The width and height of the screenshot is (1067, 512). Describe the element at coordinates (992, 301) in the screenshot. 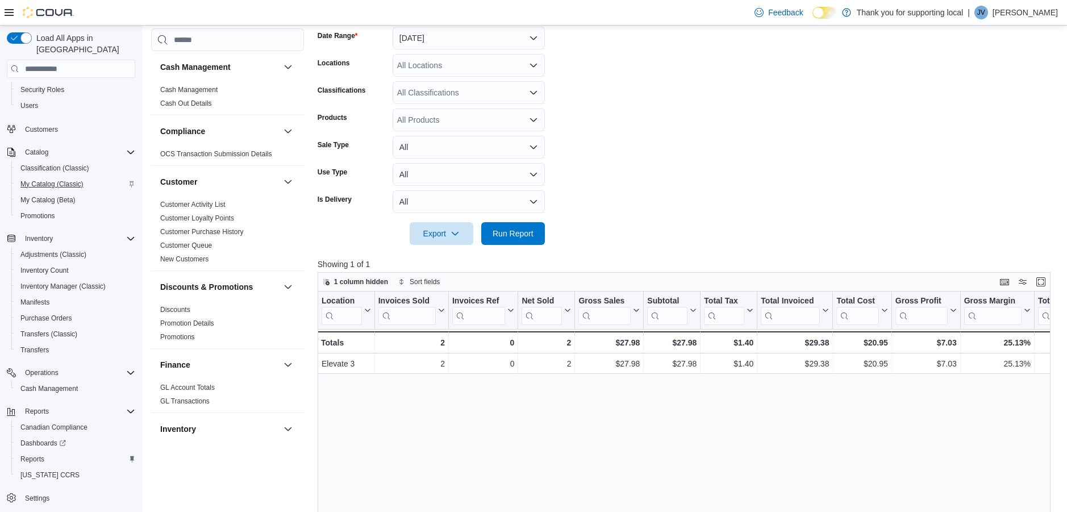

I see `div: Gross Margin` at that location.